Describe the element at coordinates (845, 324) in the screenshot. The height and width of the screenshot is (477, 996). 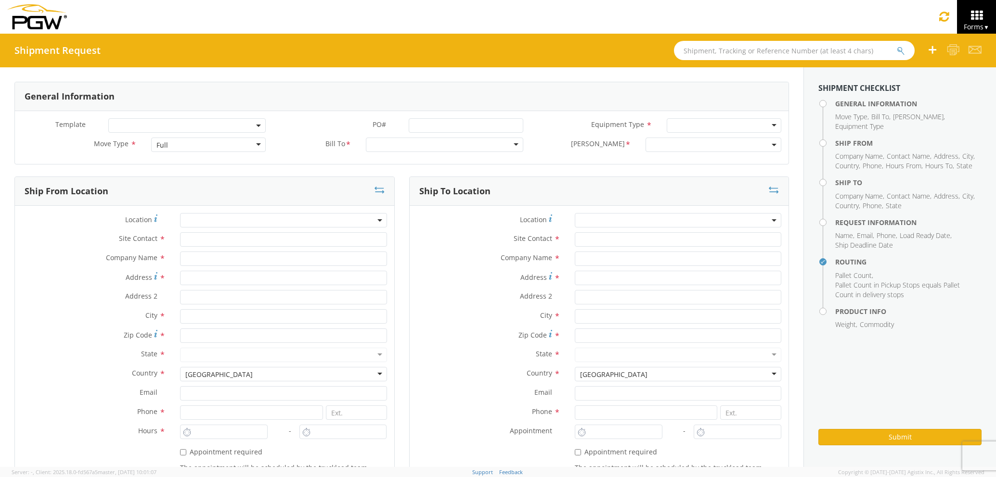
I see `span: Weight` at that location.